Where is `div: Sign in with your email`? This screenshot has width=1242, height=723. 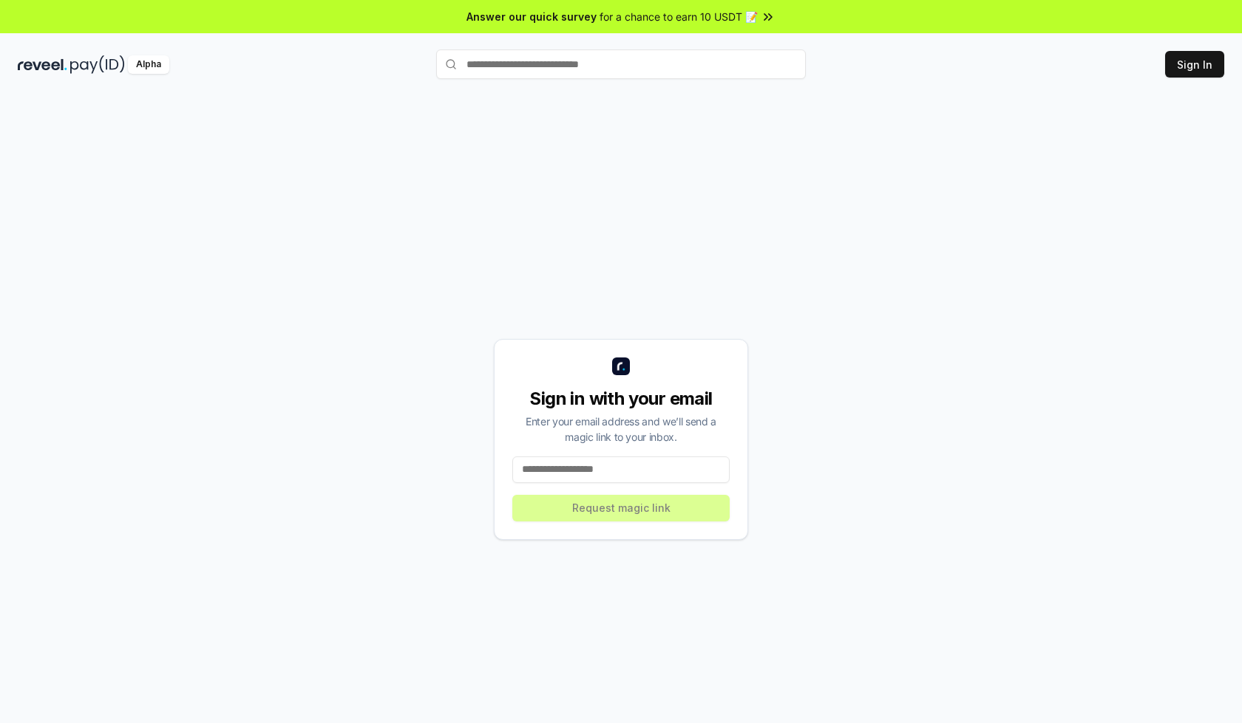 div: Sign in with your email is located at coordinates (621, 399).